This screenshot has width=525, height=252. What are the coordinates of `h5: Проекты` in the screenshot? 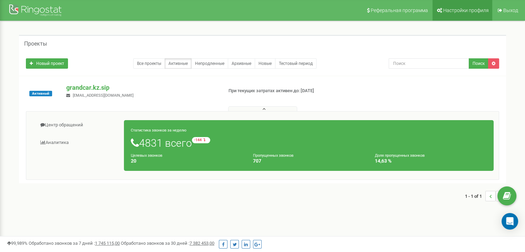 It's located at (36, 44).